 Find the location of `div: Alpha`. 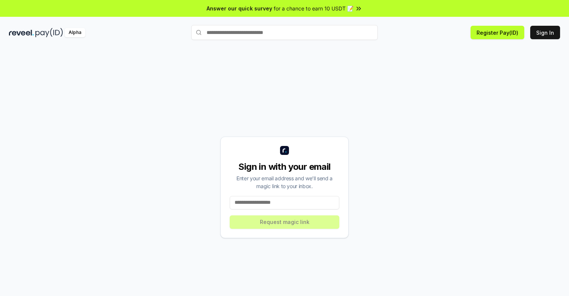

div: Alpha is located at coordinates (75, 32).